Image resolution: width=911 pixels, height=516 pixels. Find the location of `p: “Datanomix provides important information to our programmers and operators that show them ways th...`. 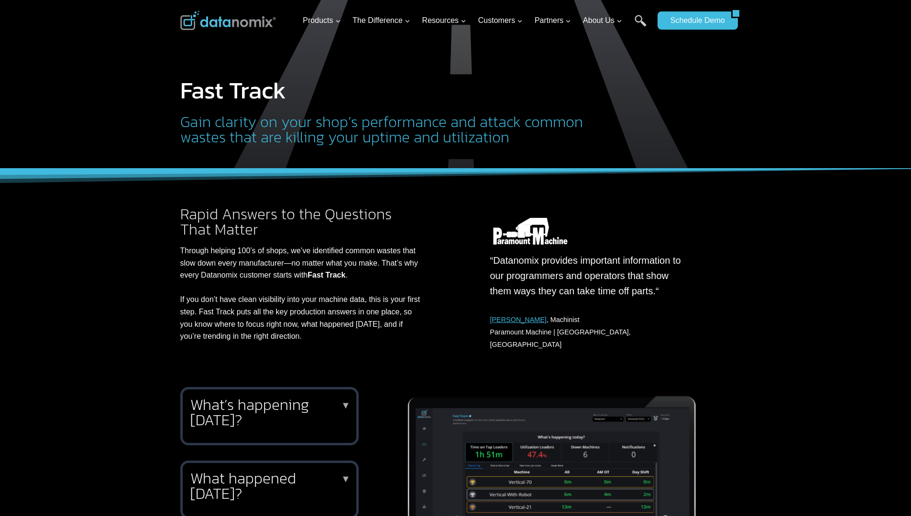

p: “Datanomix provides important information to our programmers and operators that show them ways th... is located at coordinates (586, 276).